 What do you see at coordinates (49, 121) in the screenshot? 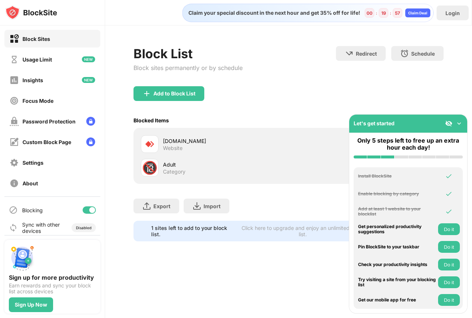
I see `div: Password Protection` at bounding box center [49, 121].